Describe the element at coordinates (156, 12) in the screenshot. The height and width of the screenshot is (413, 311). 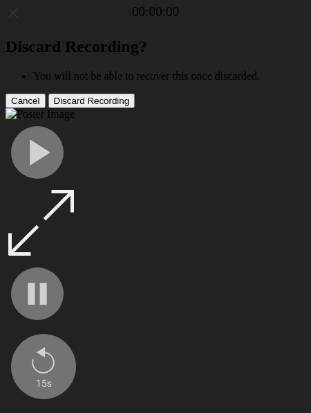
I see `a: 00:00:00` at that location.